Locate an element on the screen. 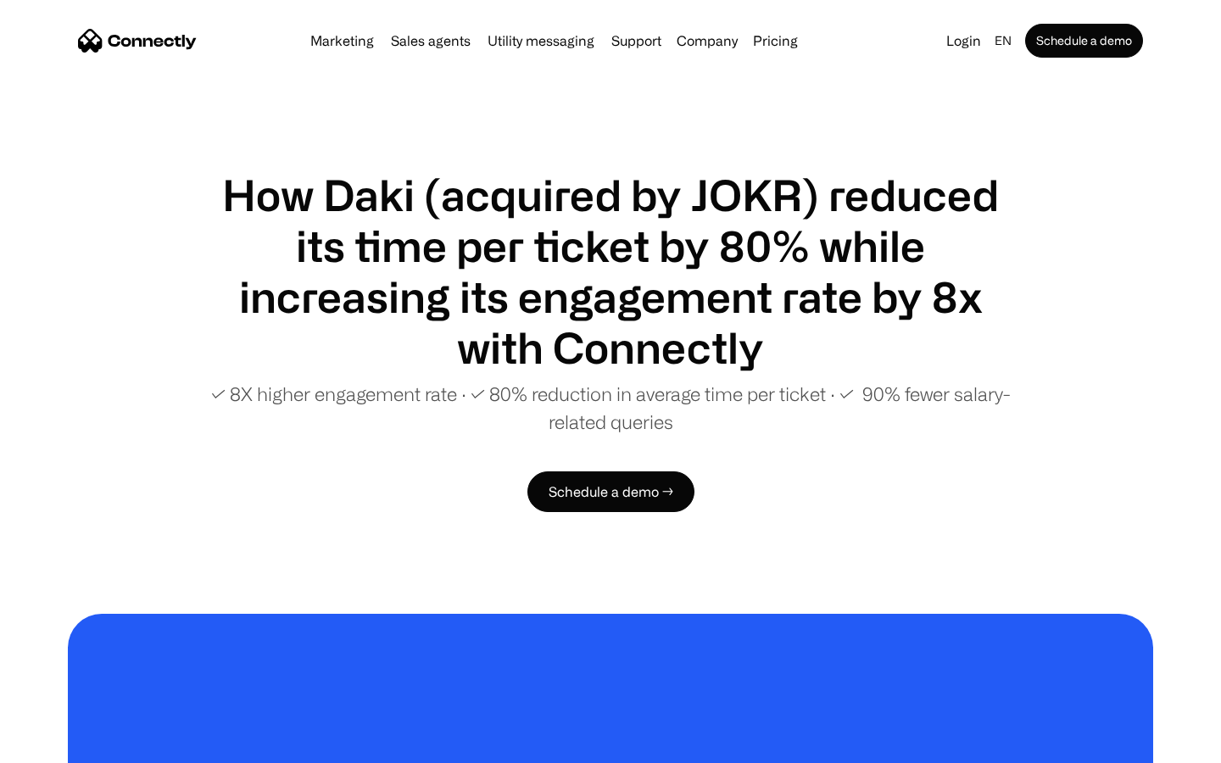 Image resolution: width=1221 pixels, height=763 pixels. a: Login is located at coordinates (963, 41).